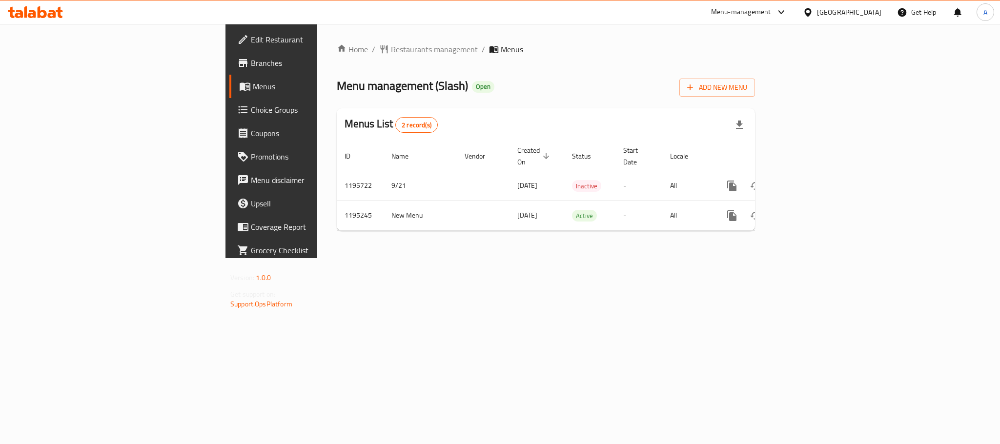  Describe the element at coordinates (545, 49) in the screenshot. I see `nav: breadcrumb` at that location.